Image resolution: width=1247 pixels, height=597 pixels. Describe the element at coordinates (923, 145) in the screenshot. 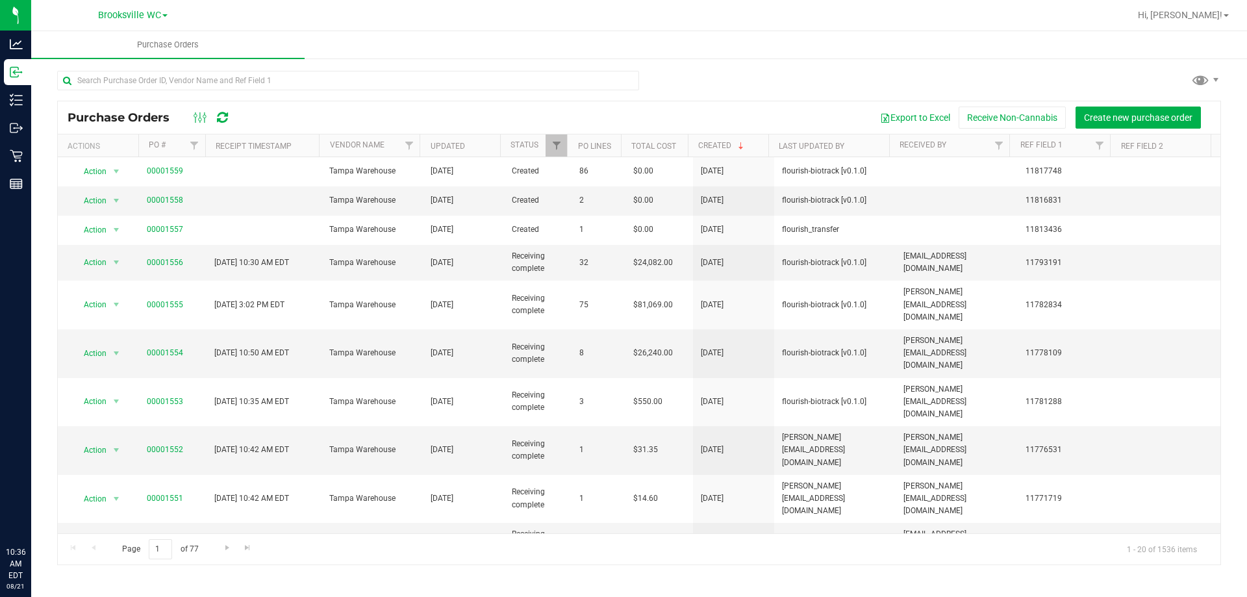

I see `a: Received By` at that location.